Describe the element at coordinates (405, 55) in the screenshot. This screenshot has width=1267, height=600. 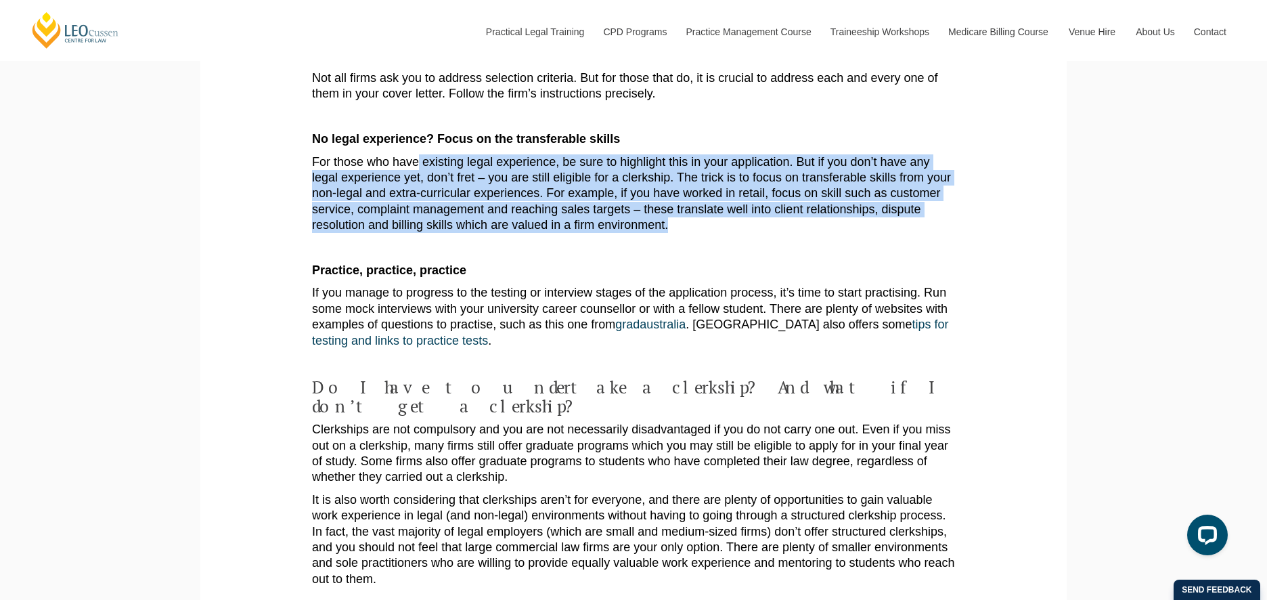
I see `strong: Address all the selection criteria` at that location.